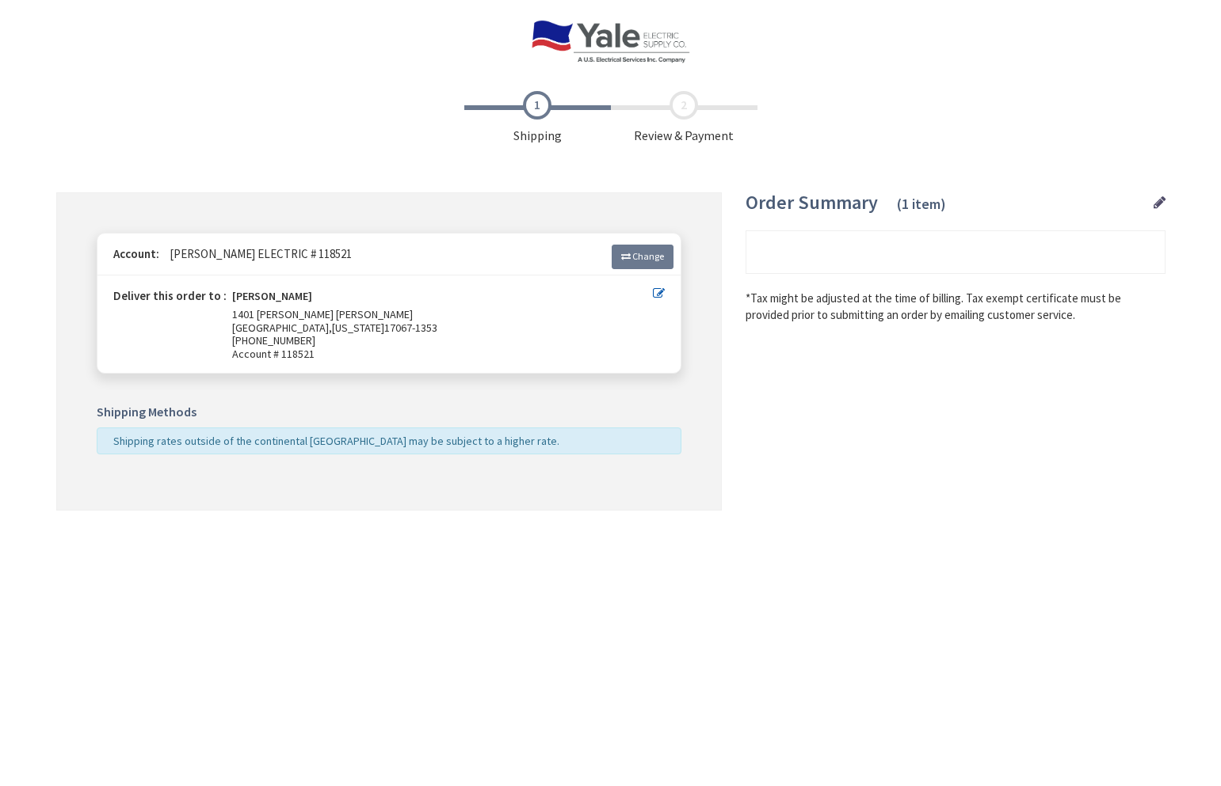 This screenshot has height=786, width=1221. I want to click on span: 17067-1353, so click(410, 328).